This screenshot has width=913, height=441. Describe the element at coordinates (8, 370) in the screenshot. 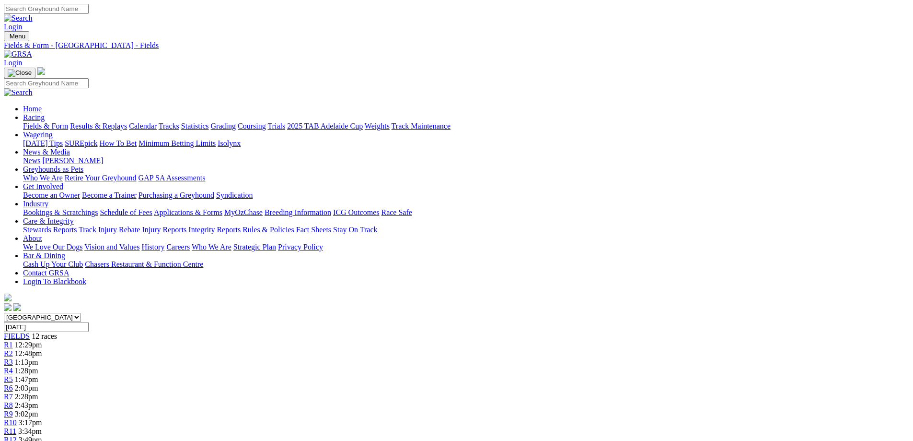

I see `a: R4` at that location.